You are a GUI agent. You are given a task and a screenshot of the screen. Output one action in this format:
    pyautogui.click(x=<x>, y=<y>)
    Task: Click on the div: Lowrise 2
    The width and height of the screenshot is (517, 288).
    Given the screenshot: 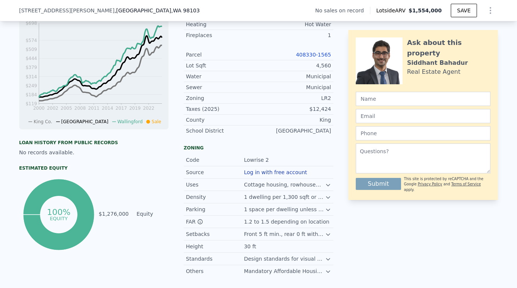 What is the action you would take?
    pyautogui.click(x=257, y=160)
    